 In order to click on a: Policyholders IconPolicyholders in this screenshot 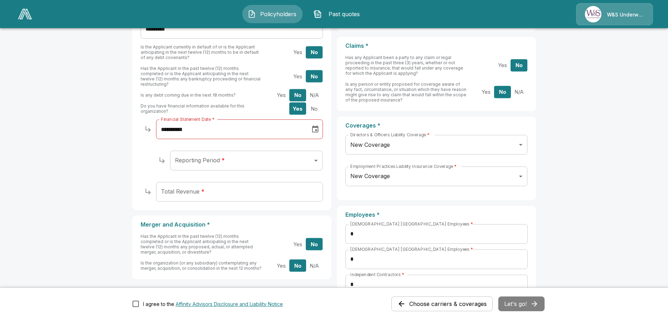, I will do `click(273, 14)`.